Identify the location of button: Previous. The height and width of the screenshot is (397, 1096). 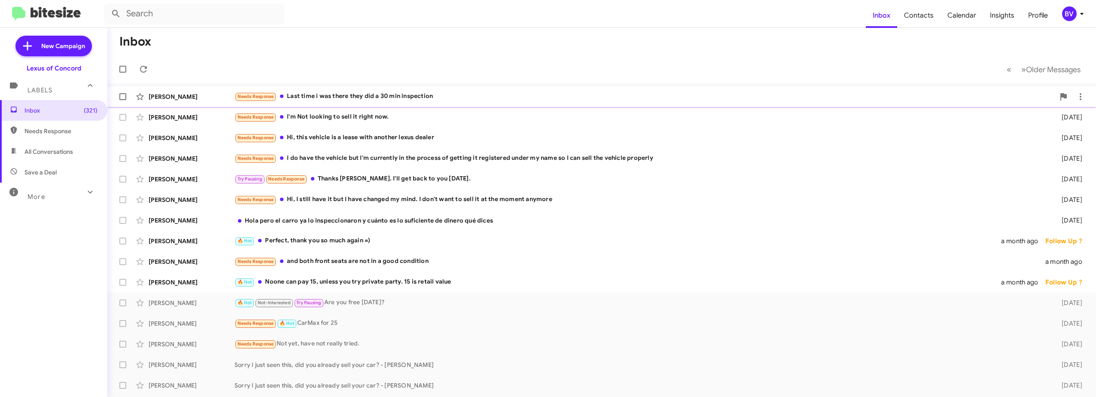
(1009, 69).